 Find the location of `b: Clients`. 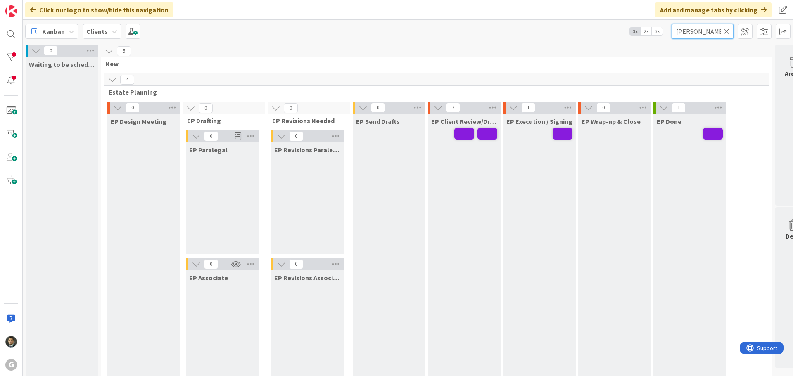

b: Clients is located at coordinates (97, 31).